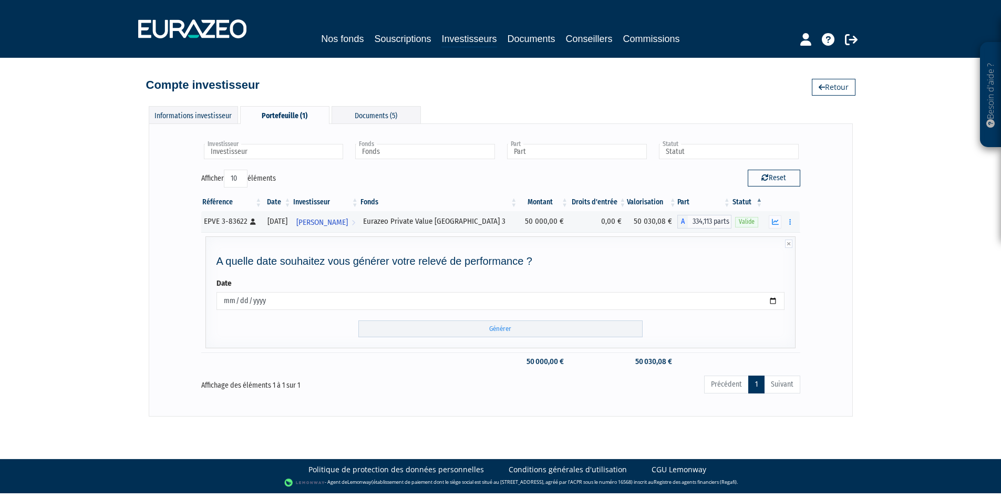  What do you see at coordinates (396, 470) in the screenshot?
I see `a: Politique de protection des données personnelles` at bounding box center [396, 470].